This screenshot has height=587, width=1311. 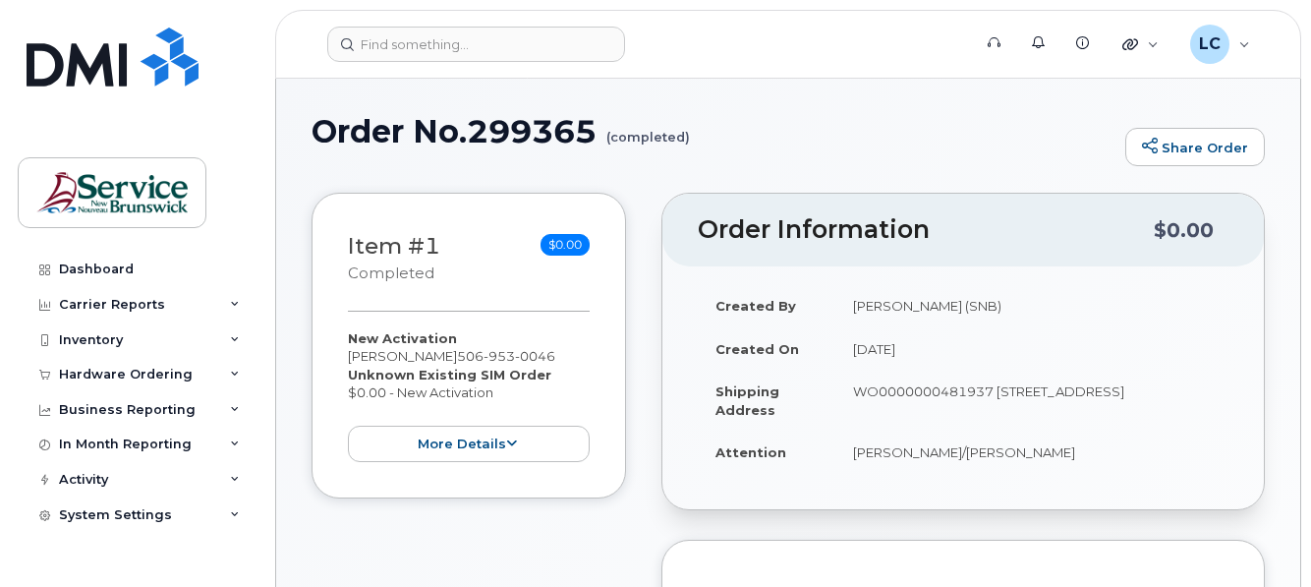 What do you see at coordinates (757, 349) in the screenshot?
I see `strong: Created On` at bounding box center [757, 349].